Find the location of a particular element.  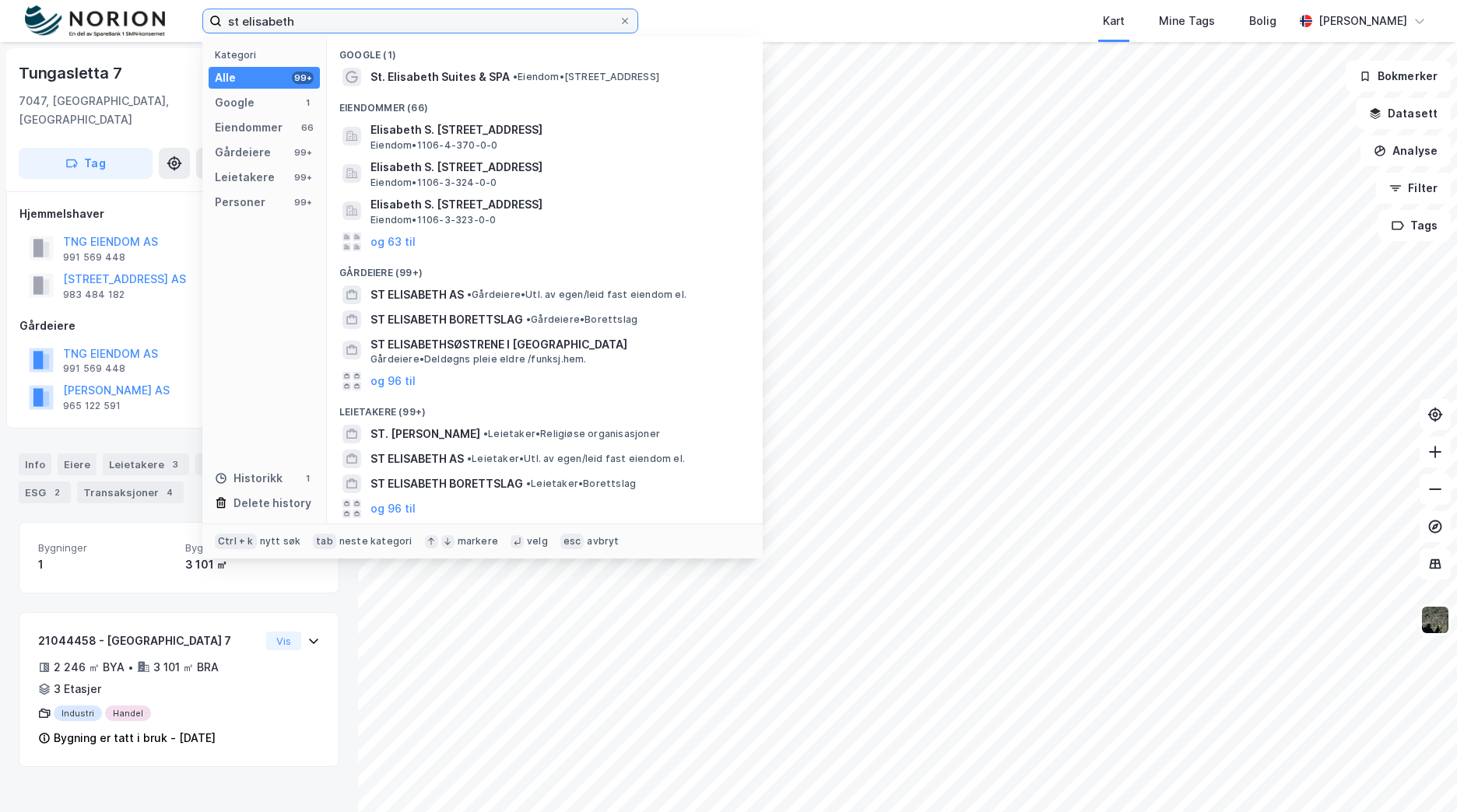

div: markere is located at coordinates (478, 541).